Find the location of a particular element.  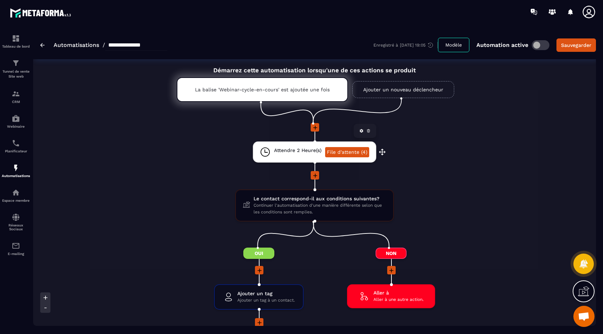

p: Espace membre is located at coordinates (16, 200).